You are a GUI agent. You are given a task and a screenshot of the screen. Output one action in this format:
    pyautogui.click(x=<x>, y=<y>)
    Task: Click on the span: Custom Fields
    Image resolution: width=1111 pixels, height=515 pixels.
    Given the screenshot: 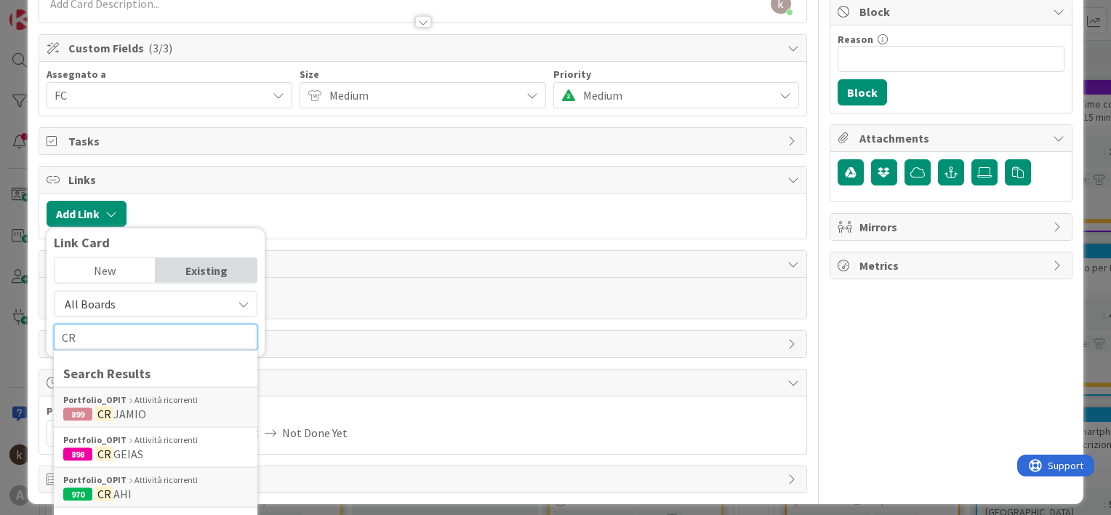 What is the action you would take?
    pyautogui.click(x=424, y=48)
    